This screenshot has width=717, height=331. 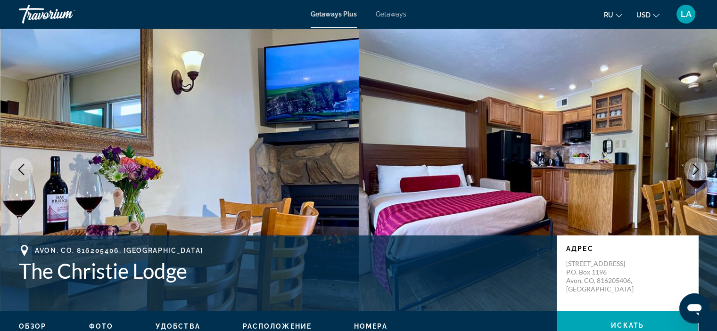 What do you see at coordinates (391, 14) in the screenshot?
I see `a: Getaways` at bounding box center [391, 14].